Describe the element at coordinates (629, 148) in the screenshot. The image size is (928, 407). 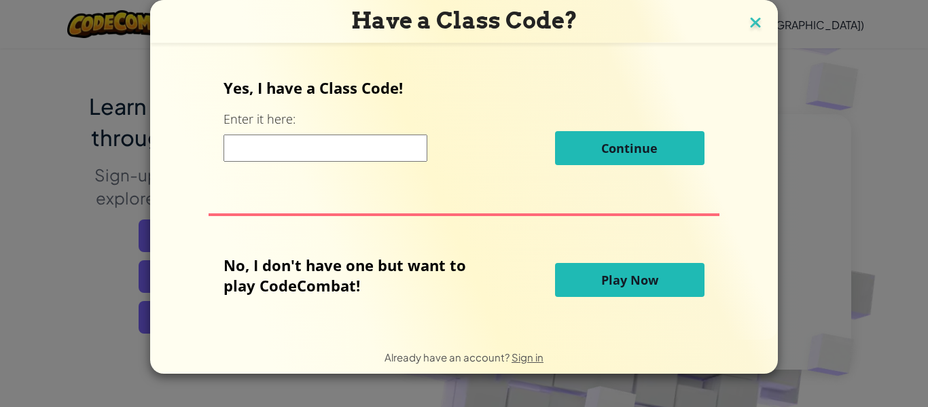
I see `span: Continue` at that location.